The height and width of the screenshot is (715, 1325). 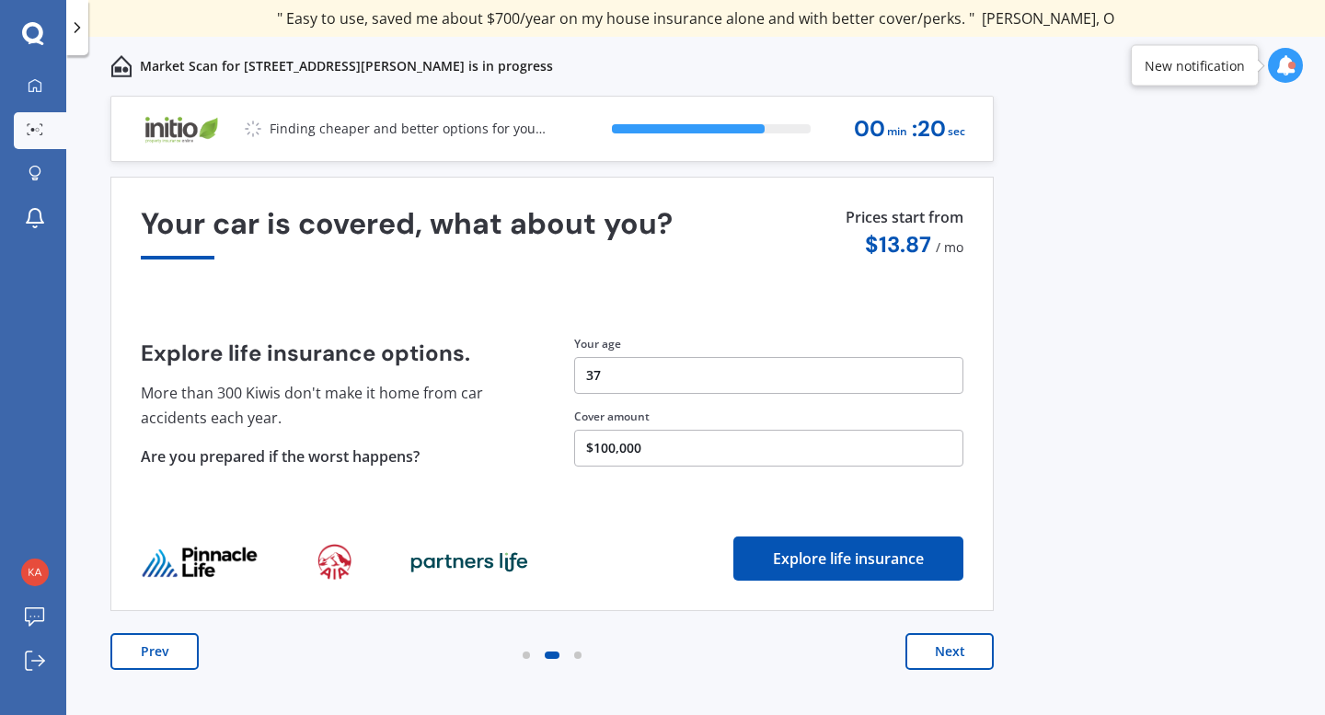 What do you see at coordinates (334, 562) in the screenshot?
I see `img: life_provider_logo_1` at bounding box center [334, 562].